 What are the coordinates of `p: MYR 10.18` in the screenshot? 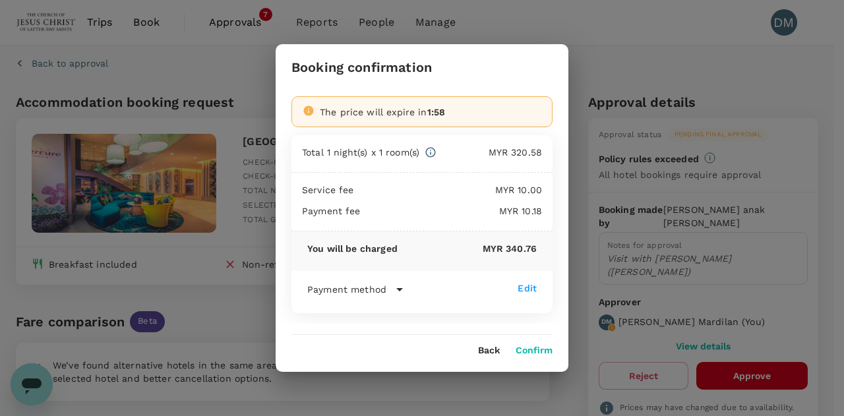 It's located at (451, 211).